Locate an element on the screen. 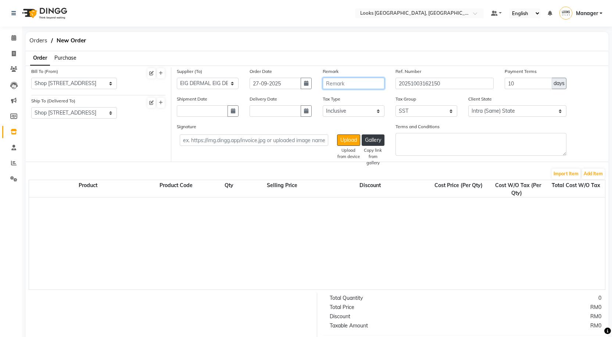 This screenshot has width=612, height=337. div: Qty is located at coordinates (229, 189).